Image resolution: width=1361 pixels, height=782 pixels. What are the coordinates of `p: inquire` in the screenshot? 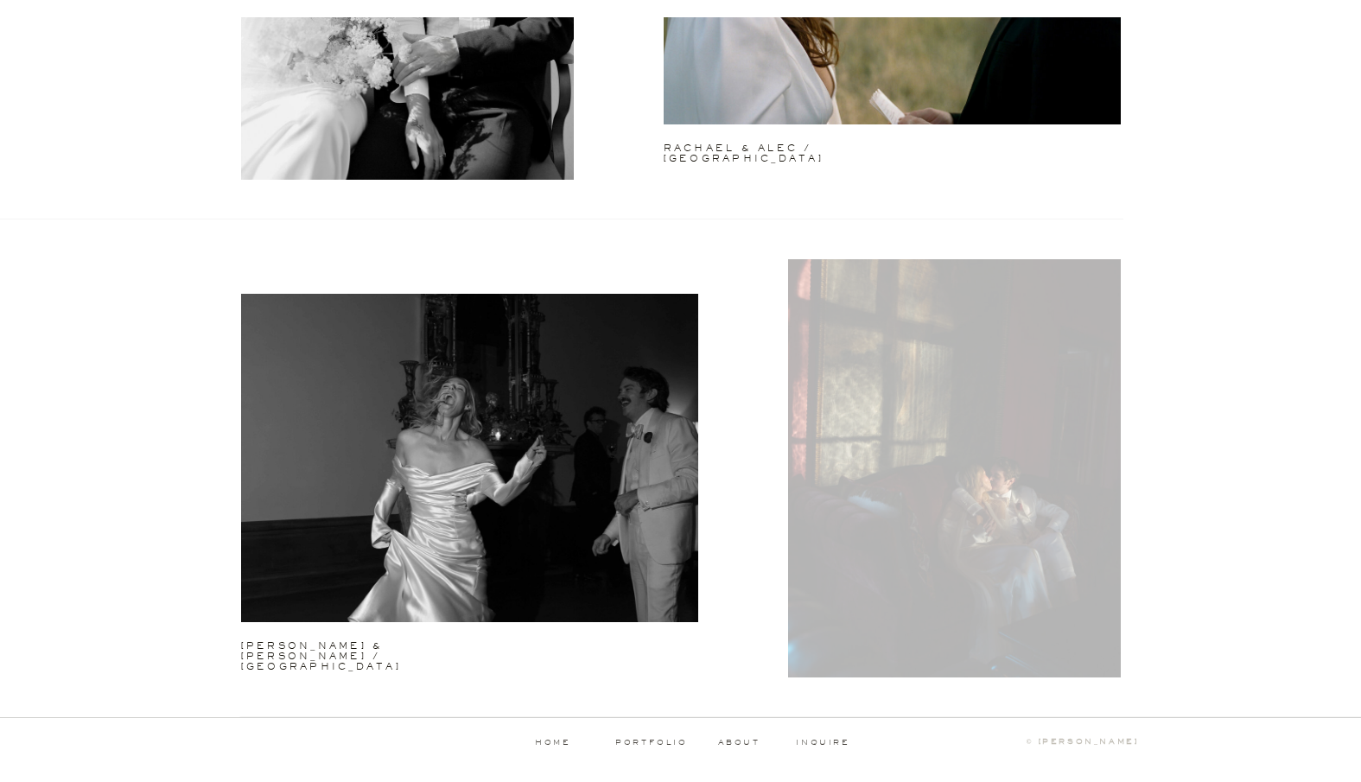 It's located at (824, 743).